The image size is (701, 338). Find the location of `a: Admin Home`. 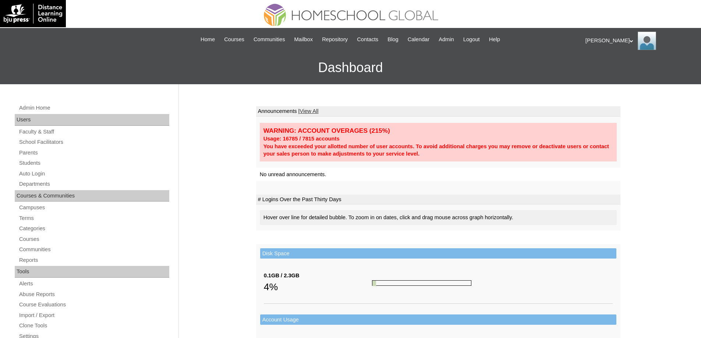

a: Admin Home is located at coordinates (94, 108).